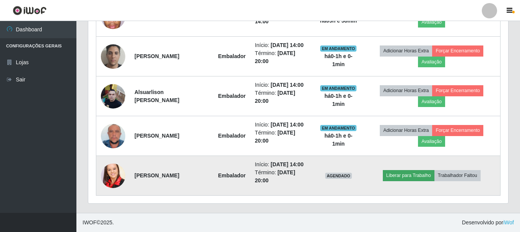 The image size is (520, 232). I want to click on span: AGENDADO, so click(339, 176).